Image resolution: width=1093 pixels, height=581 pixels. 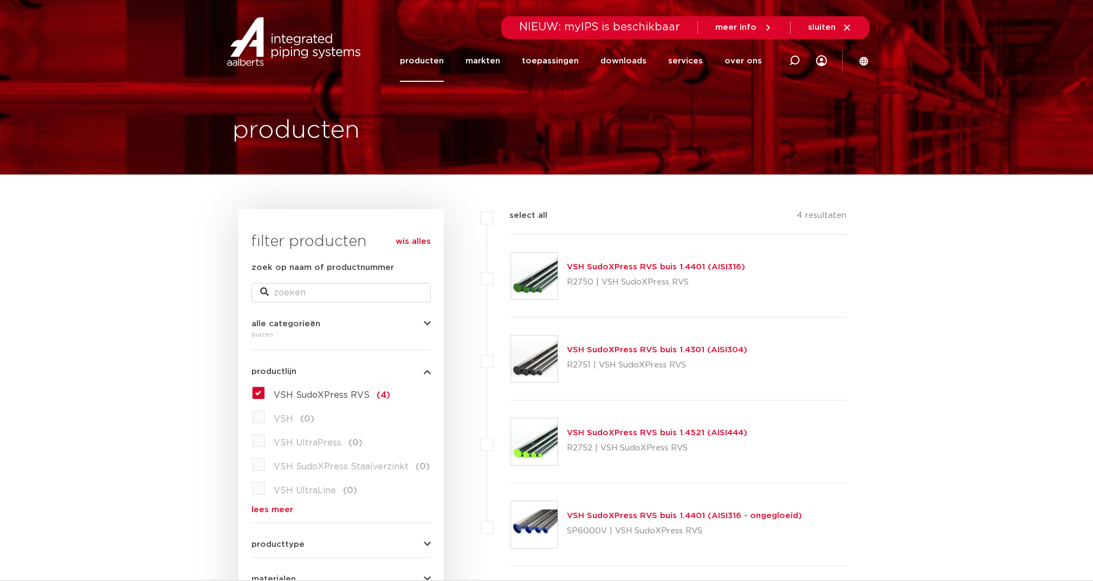 I want to click on p: R2752 | VSH SudoXPress RVS, so click(x=657, y=448).